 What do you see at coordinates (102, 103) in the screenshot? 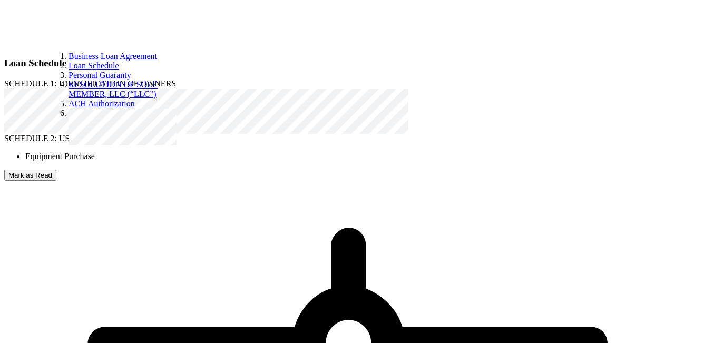
I see `a: ACH Authorization` at bounding box center [102, 103].